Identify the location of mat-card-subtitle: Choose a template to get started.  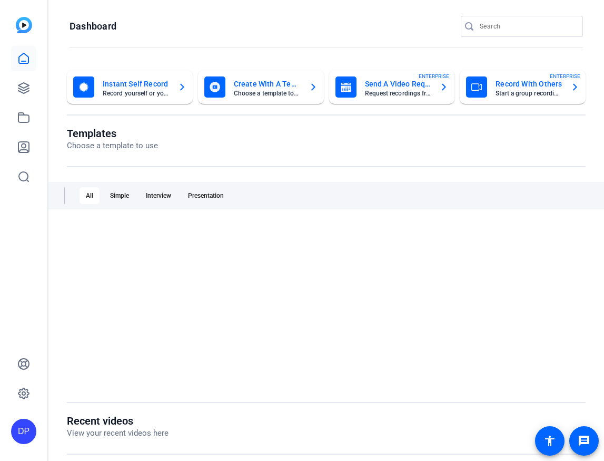
(267, 93).